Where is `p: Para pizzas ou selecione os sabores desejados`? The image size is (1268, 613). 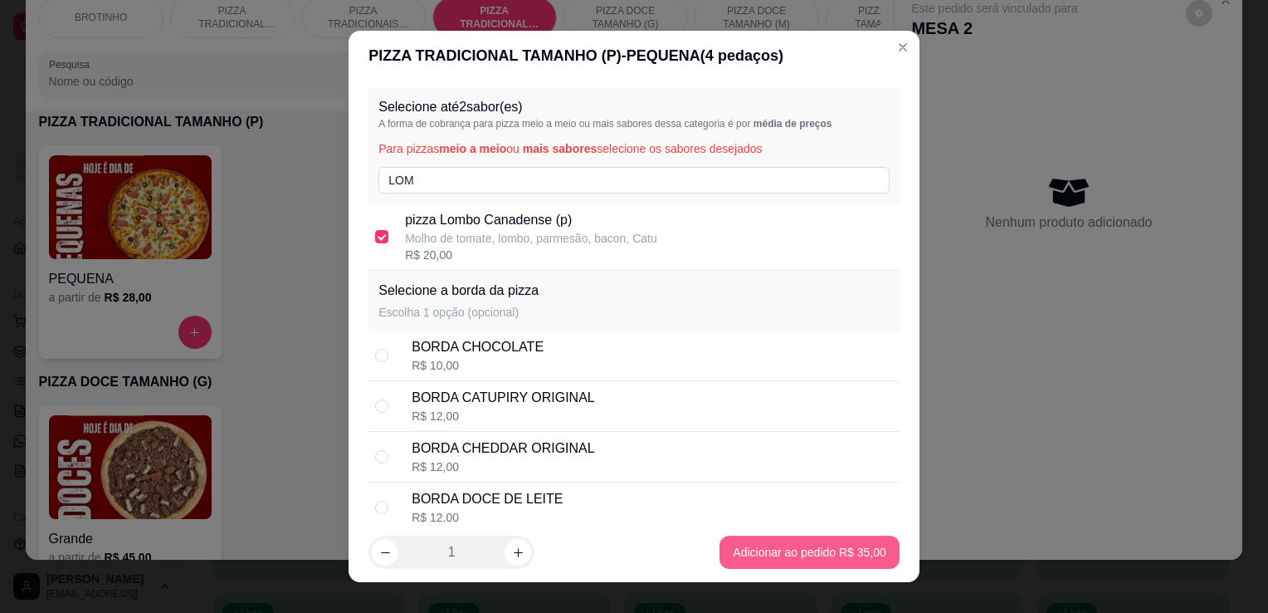 p: Para pizzas ou selecione os sabores desejados is located at coordinates (634, 149).